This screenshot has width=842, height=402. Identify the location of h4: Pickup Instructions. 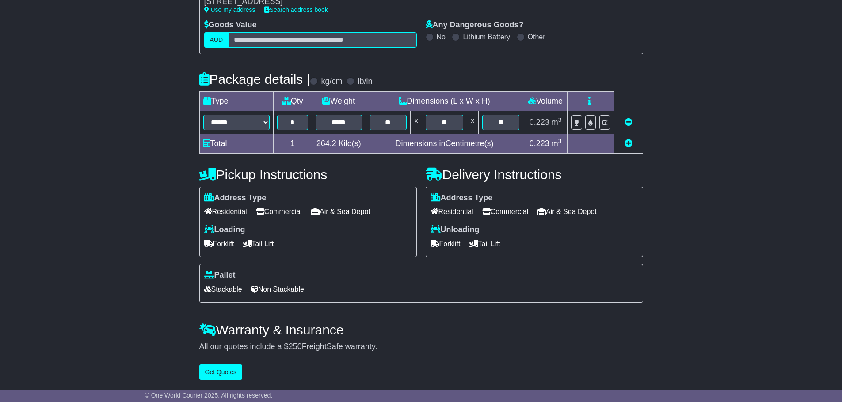
(308, 175).